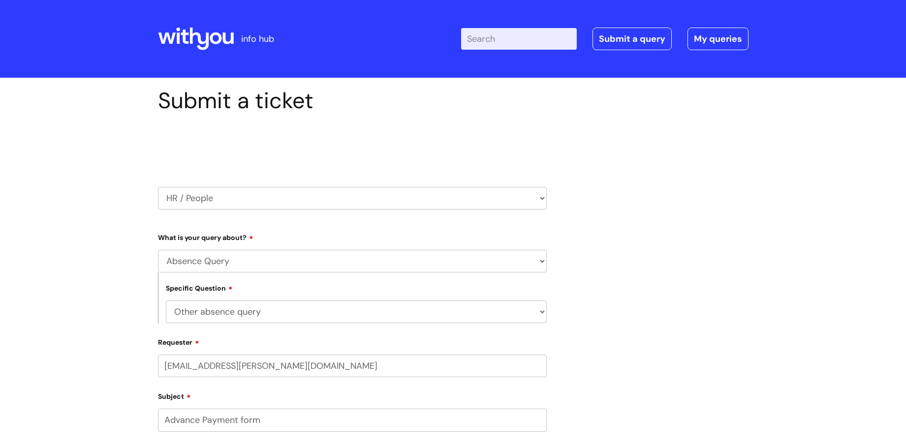 Image resolution: width=906 pixels, height=447 pixels. What do you see at coordinates (718, 39) in the screenshot?
I see `a: My queries` at bounding box center [718, 39].